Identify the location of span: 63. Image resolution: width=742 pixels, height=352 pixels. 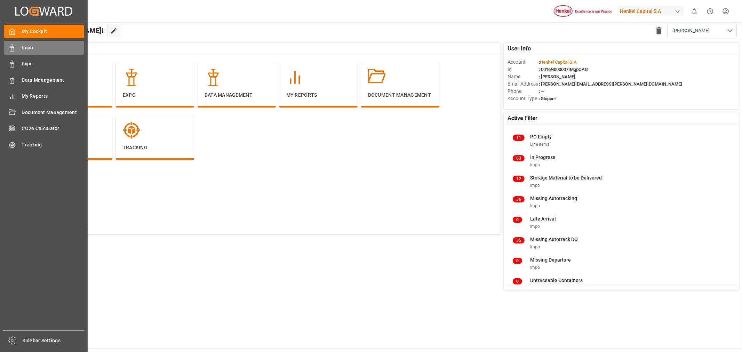
(519, 158).